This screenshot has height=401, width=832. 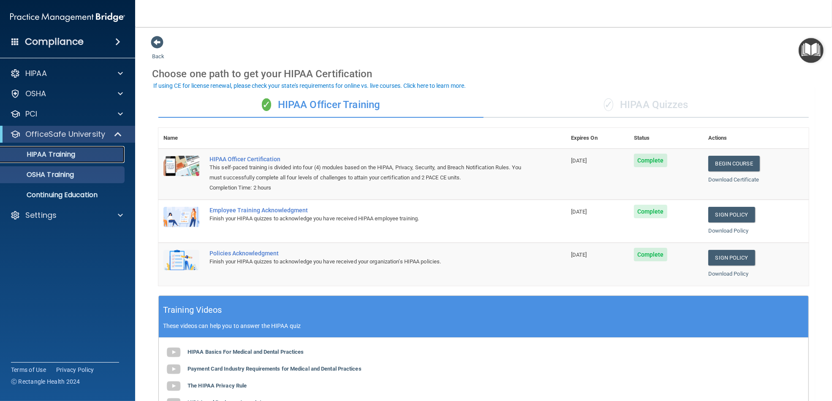 What do you see at coordinates (66, 215) in the screenshot?
I see `a: Settings` at bounding box center [66, 215].